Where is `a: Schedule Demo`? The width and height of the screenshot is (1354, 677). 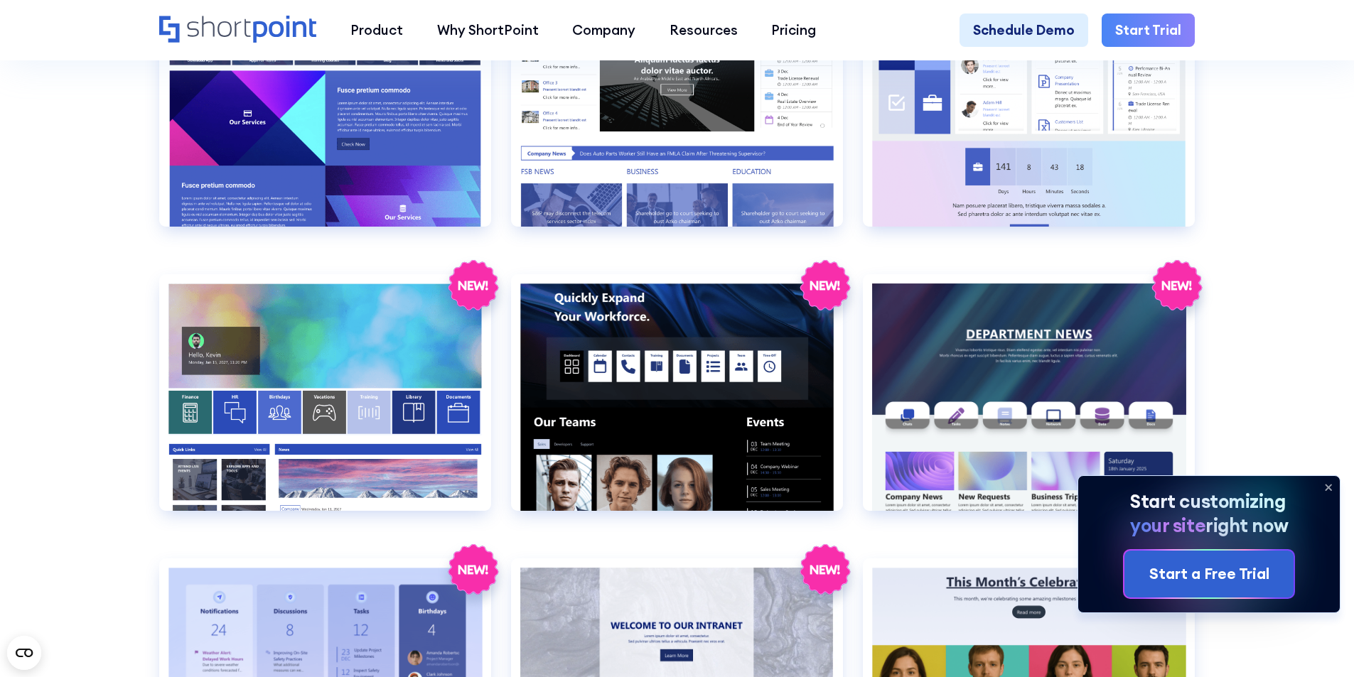 a: Schedule Demo is located at coordinates (1023, 31).